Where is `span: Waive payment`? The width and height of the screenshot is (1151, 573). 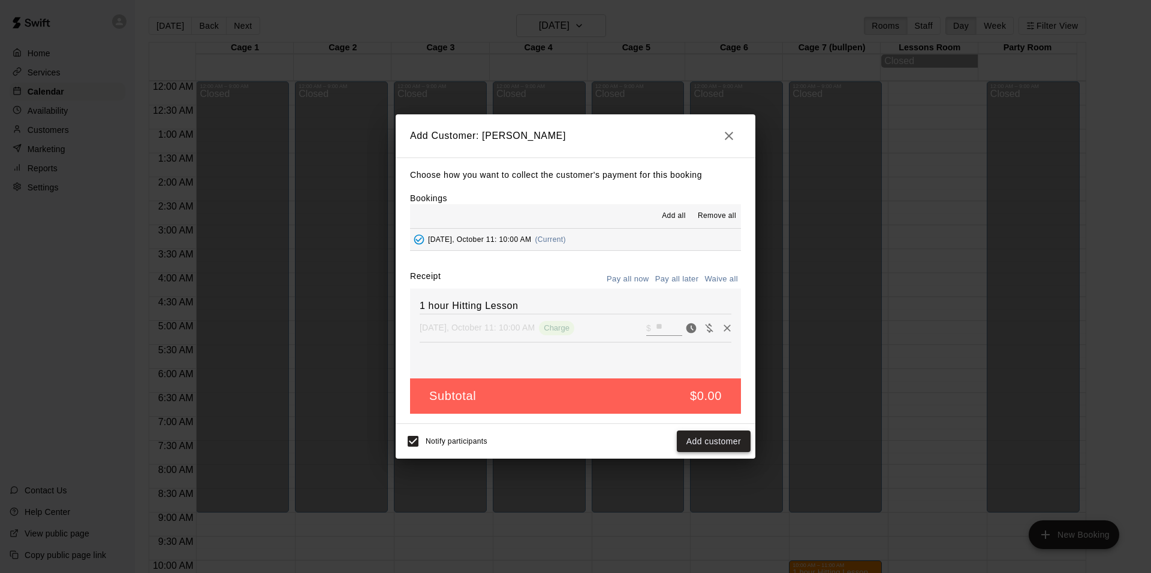
span: Waive payment is located at coordinates (709, 327).